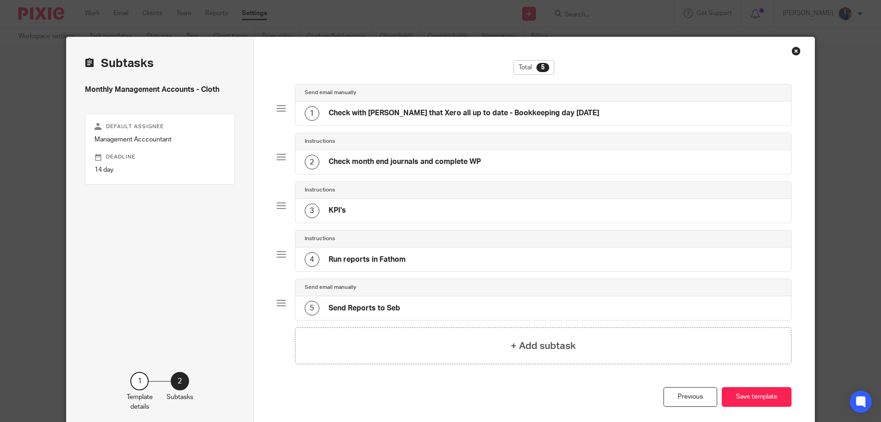 Image resolution: width=881 pixels, height=422 pixels. I want to click on h4: Monthly Management Accounts - Cloth, so click(160, 89).